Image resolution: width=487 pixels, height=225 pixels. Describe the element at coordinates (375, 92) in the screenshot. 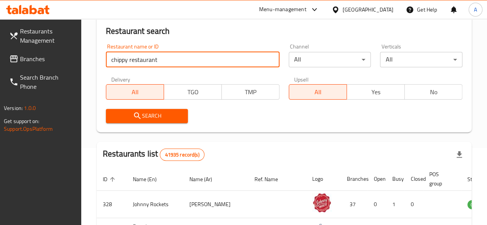

I see `button: Yes` at that location.